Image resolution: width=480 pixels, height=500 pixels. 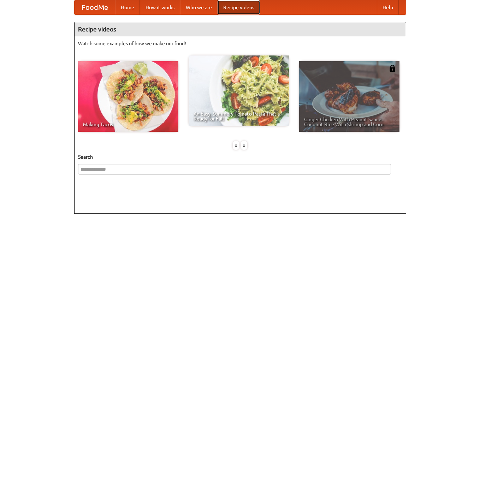 I want to click on a: Recipe videos, so click(x=239, y=7).